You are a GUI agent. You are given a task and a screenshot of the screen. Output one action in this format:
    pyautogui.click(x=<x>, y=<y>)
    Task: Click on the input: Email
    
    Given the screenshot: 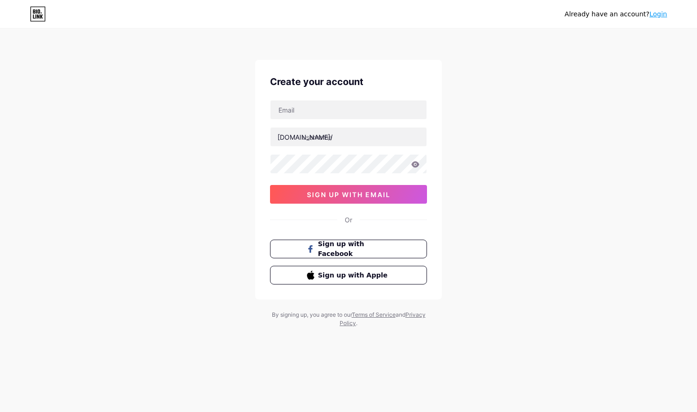 What is the action you would take?
    pyautogui.click(x=348, y=110)
    